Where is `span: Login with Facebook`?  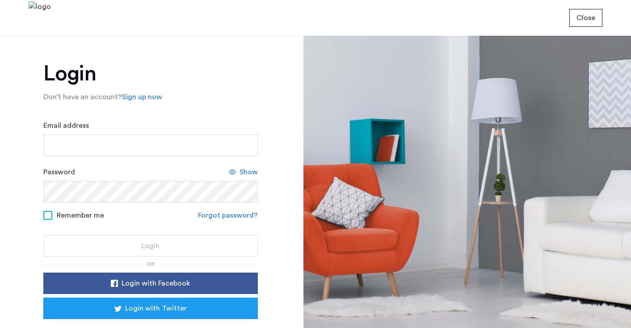
span: Login with Facebook is located at coordinates (155, 283).